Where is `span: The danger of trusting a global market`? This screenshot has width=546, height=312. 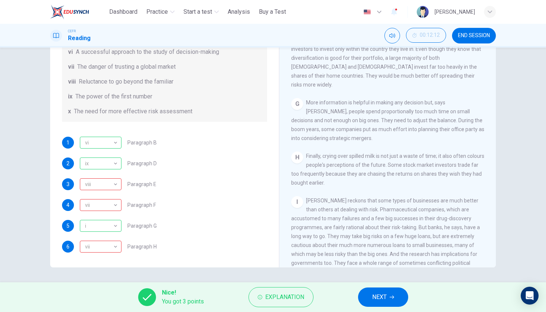 span: The danger of trusting a global market is located at coordinates (126, 67).